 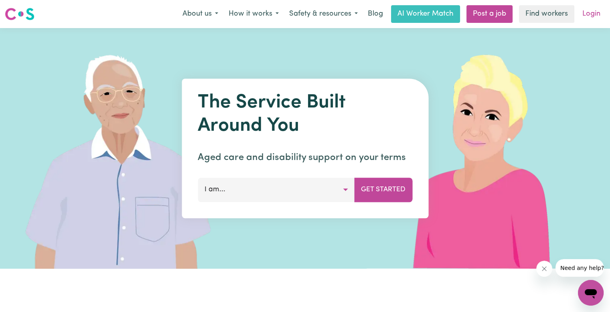 What do you see at coordinates (253, 14) in the screenshot?
I see `button: How it works` at bounding box center [253, 14].